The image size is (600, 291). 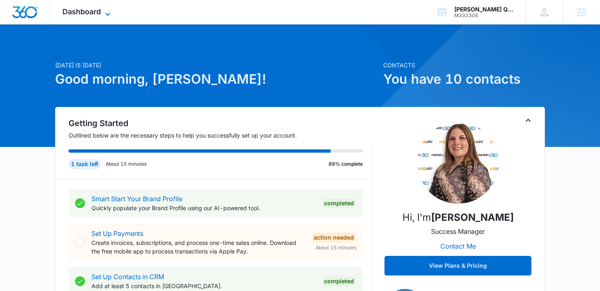 What do you see at coordinates (137, 199) in the screenshot?
I see `a: Smart Start Your Brand Profile` at bounding box center [137, 199].